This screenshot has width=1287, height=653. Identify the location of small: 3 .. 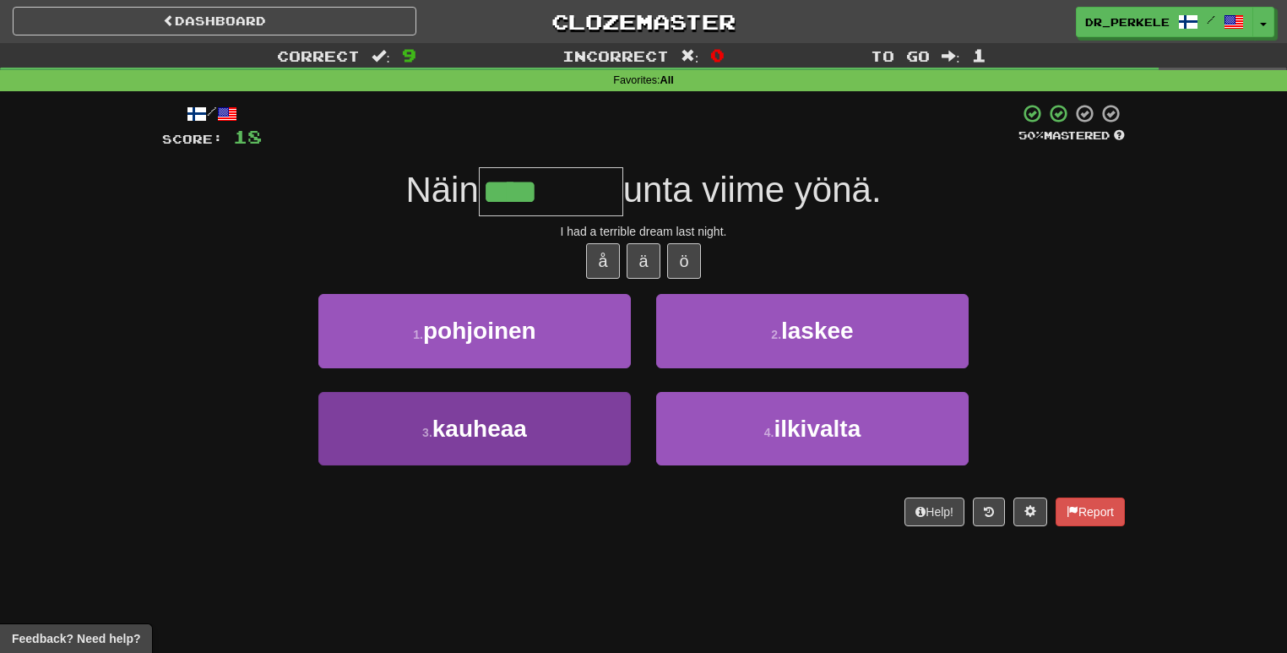
(427, 432).